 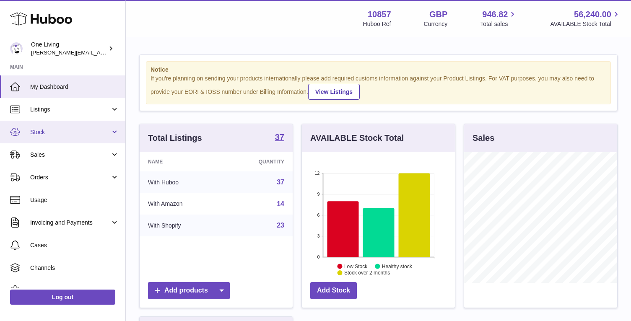 What do you see at coordinates (585, 24) in the screenshot?
I see `span: AVAILABLE Stock Total` at bounding box center [585, 24].